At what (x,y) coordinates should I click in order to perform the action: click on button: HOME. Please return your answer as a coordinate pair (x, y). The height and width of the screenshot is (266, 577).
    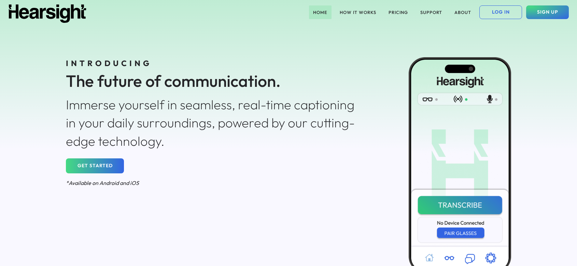
    Looking at the image, I should click on (320, 12).